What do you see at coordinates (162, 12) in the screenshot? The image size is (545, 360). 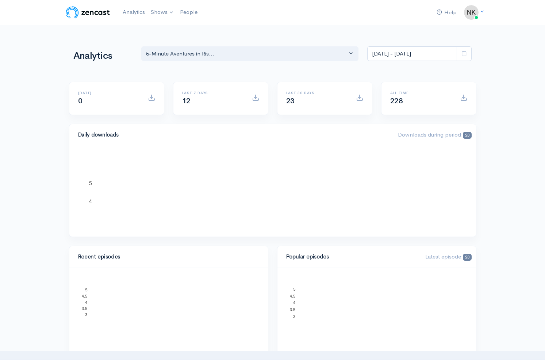 I see `a: Shows` at bounding box center [162, 12].